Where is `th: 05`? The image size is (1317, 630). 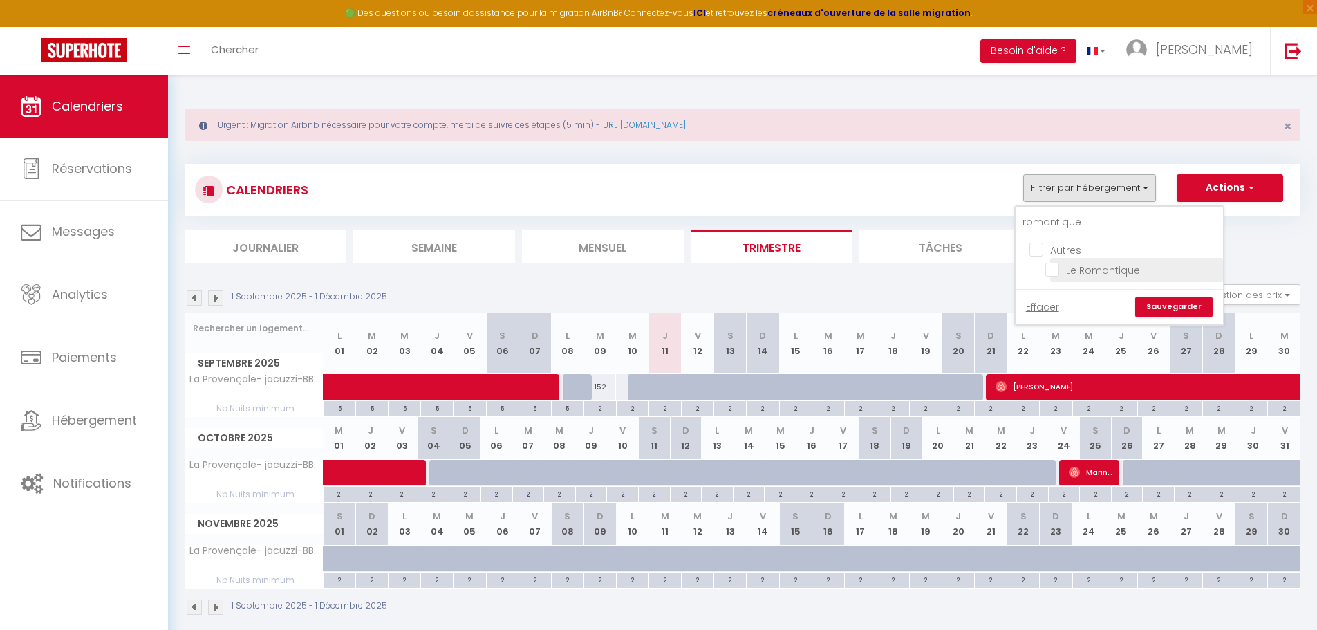
th: 05 is located at coordinates (465, 438).